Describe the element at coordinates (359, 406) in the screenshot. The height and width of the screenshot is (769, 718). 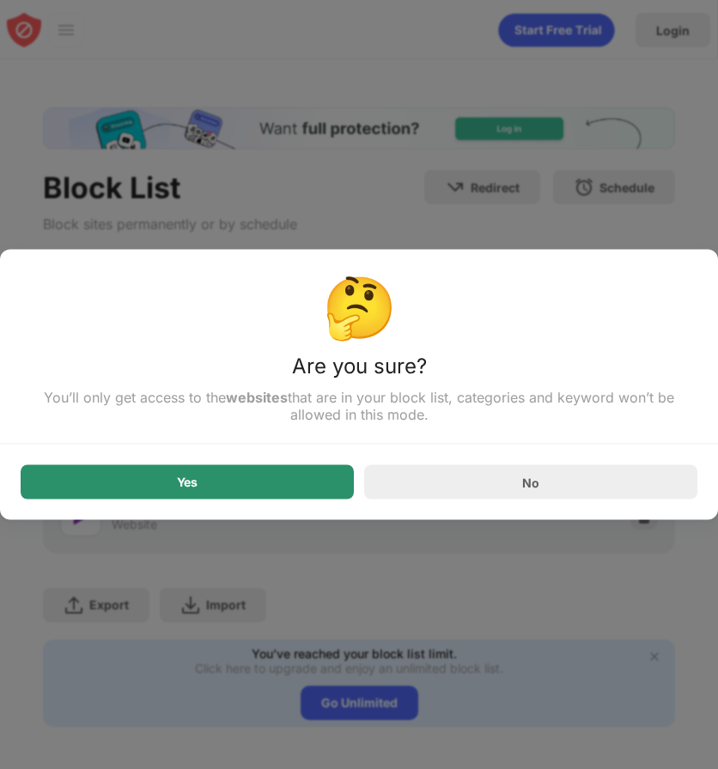
I see `div: You’ll only get access to the that are in your block list, categories and keyword won’t be allowe...` at that location.